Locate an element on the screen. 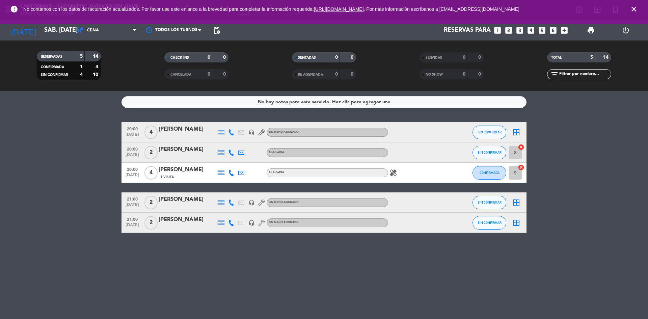  i: looks_5 is located at coordinates (542, 30).